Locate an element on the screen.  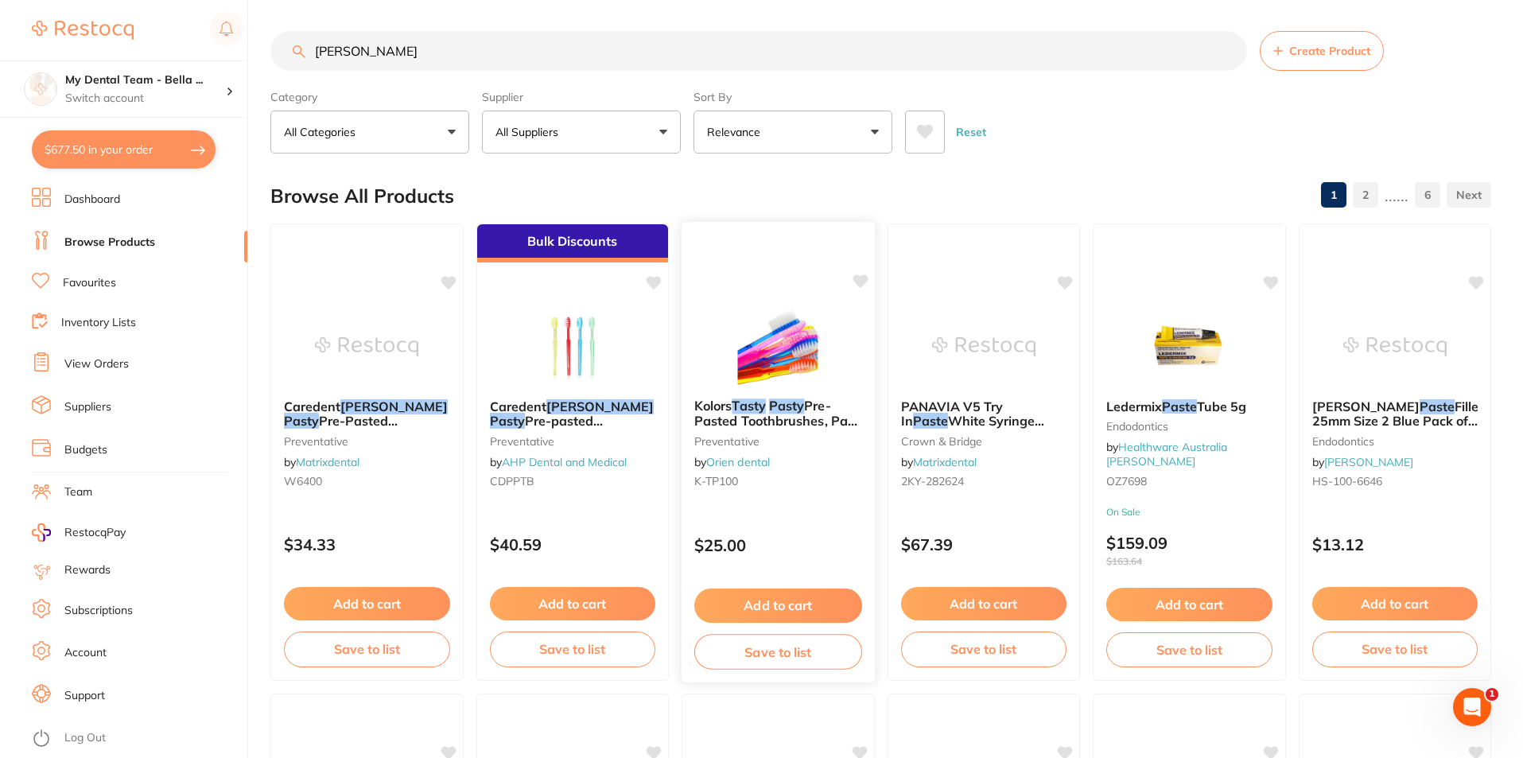
p: $159.09 is located at coordinates (1189, 550).